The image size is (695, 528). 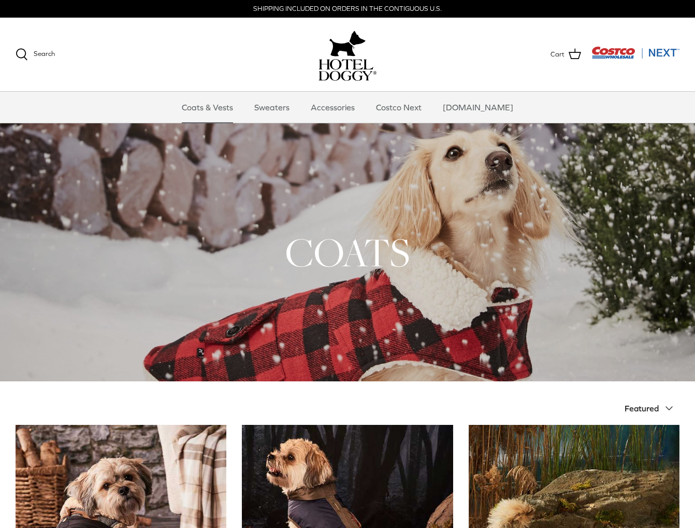 I want to click on a: Accessories, so click(x=332, y=107).